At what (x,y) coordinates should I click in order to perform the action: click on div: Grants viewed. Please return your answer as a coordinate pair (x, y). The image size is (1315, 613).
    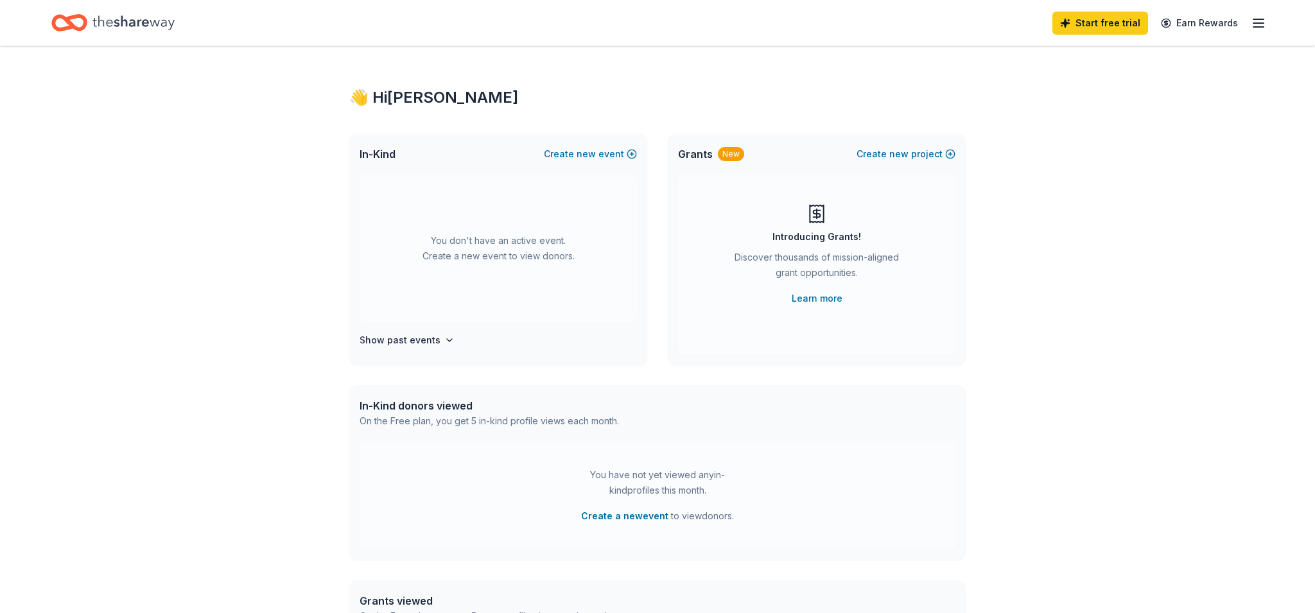
    Looking at the image, I should click on (485, 601).